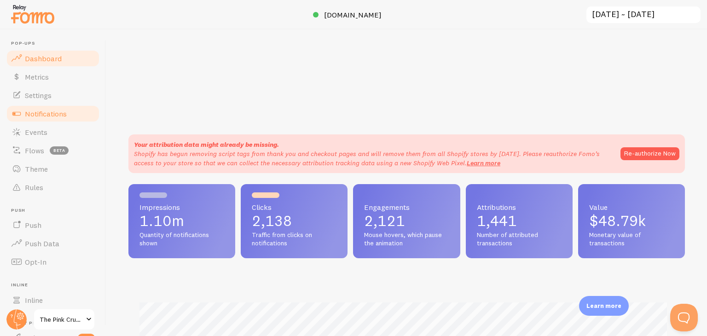 This screenshot has height=336, width=707. I want to click on span: beta, so click(59, 151).